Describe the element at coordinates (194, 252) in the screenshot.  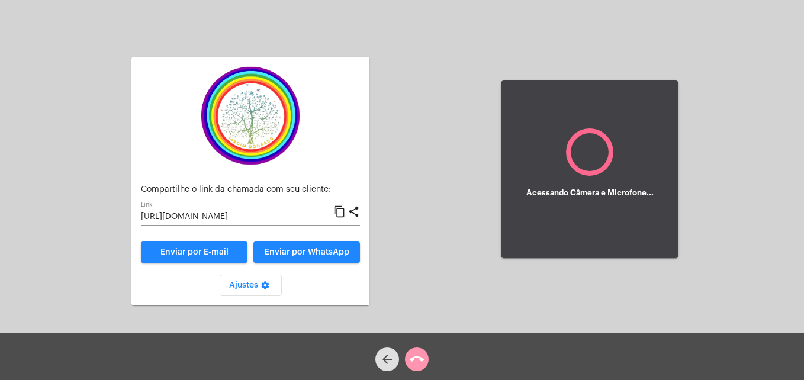
I see `a: Enviar por E-mail` at that location.